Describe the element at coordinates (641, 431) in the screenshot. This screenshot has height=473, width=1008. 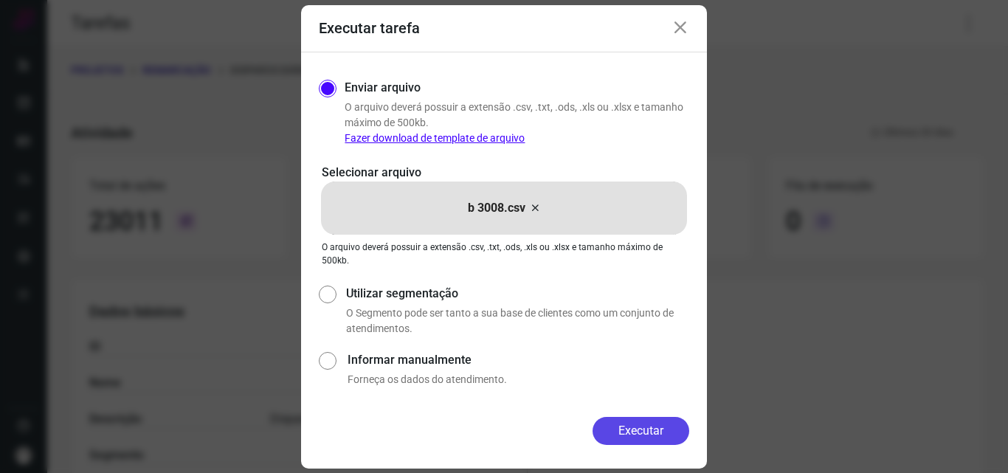
I see `button: Executar` at that location.